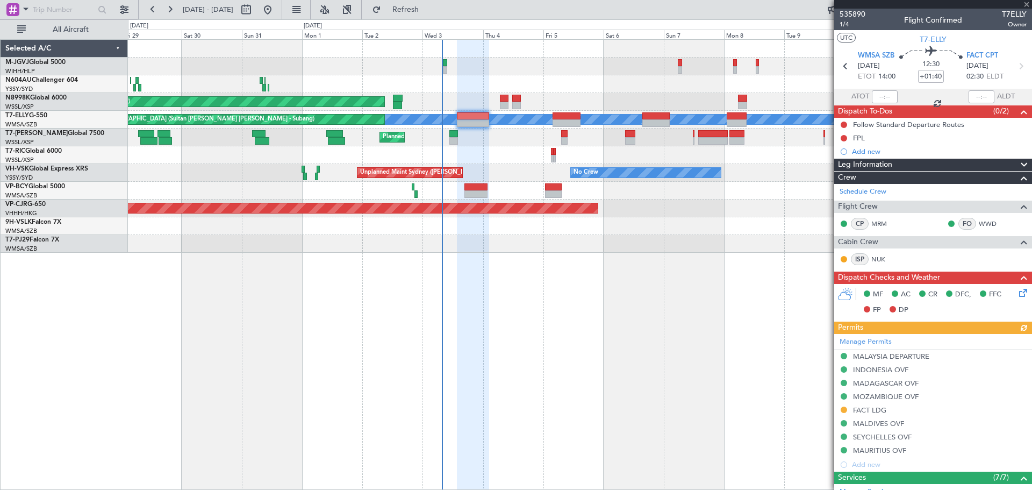  I want to click on span: 1/4, so click(853, 24).